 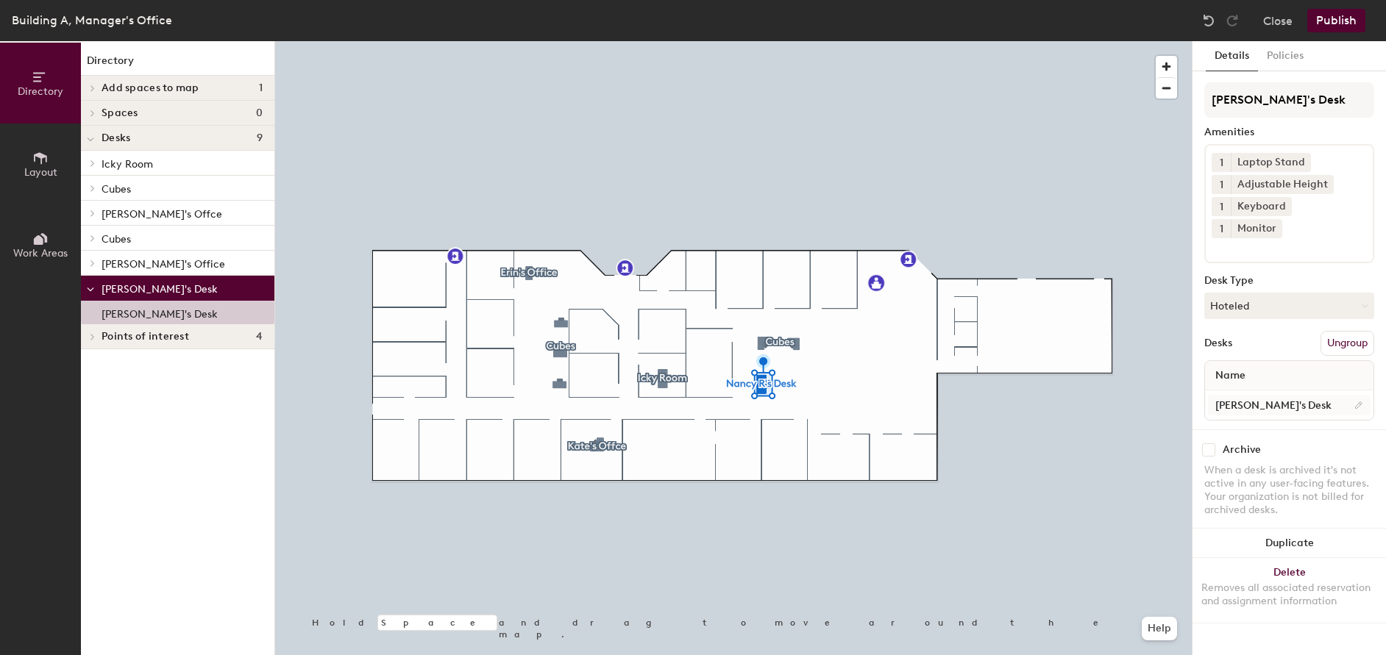 What do you see at coordinates (145, 337) in the screenshot?
I see `span: Points of interest` at bounding box center [145, 337].